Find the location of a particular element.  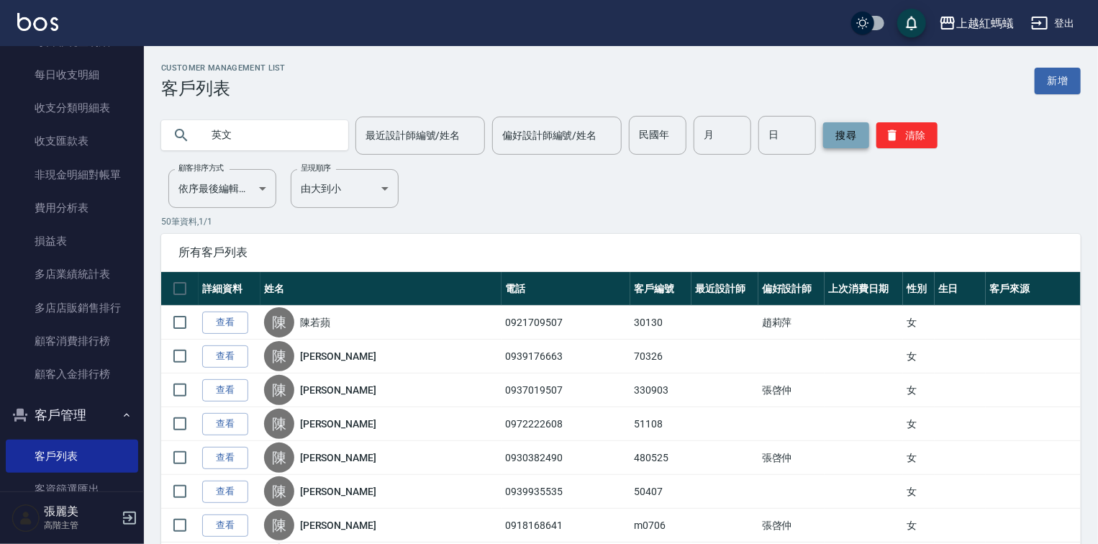

a: 新增 is located at coordinates (1058, 81).